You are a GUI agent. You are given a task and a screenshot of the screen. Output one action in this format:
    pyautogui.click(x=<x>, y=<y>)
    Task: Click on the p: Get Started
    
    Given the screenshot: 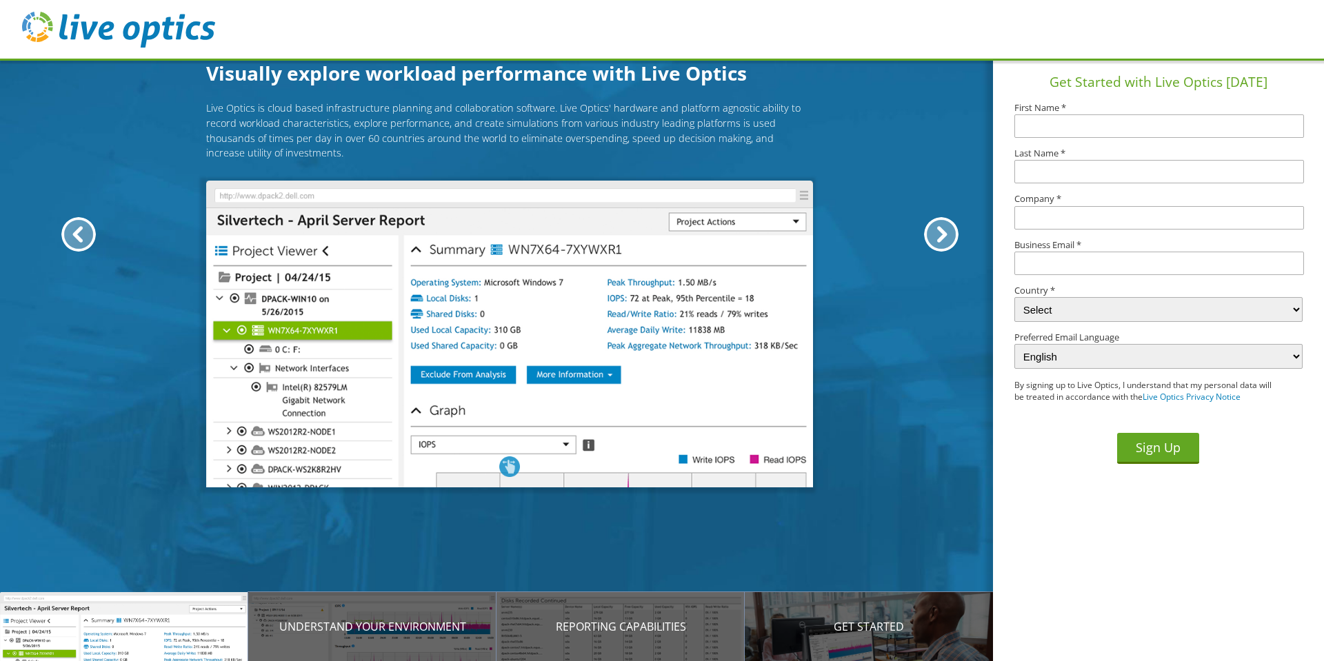 What is the action you would take?
    pyautogui.click(x=869, y=627)
    